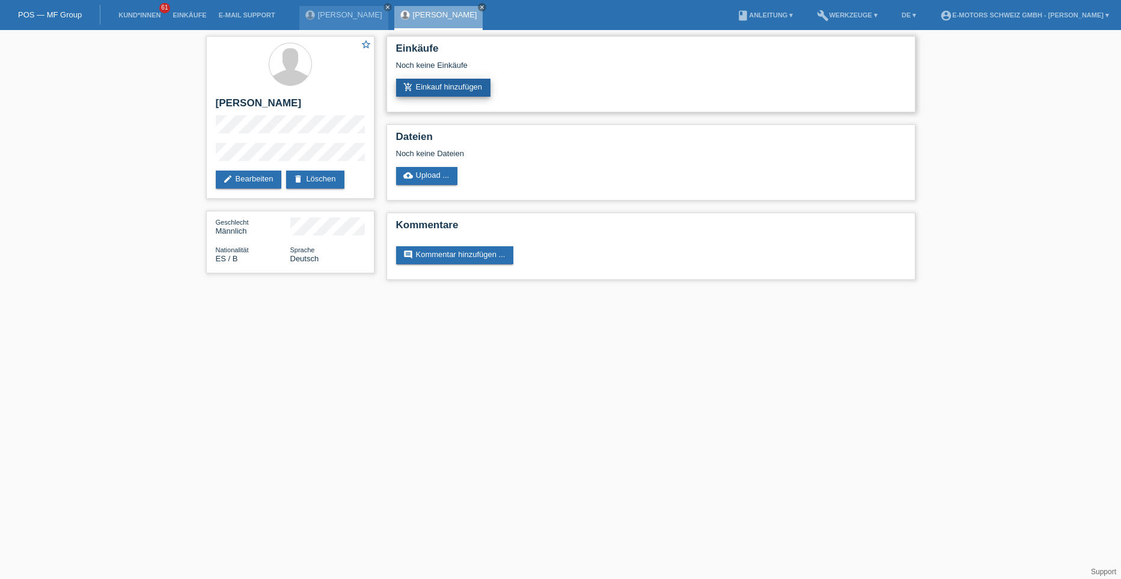 The height and width of the screenshot is (579, 1121). What do you see at coordinates (847, 15) in the screenshot?
I see `a: buildWerkzeuge ▾` at bounding box center [847, 15].